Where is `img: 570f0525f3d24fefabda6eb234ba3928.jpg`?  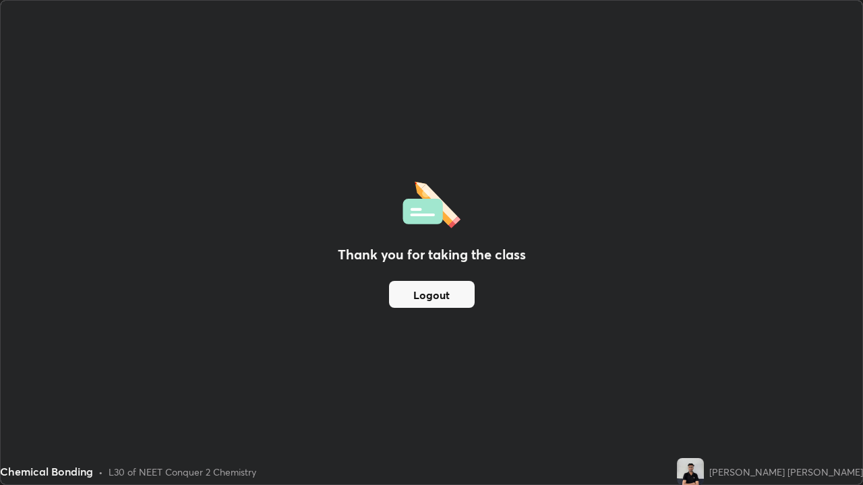 img: 570f0525f3d24fefabda6eb234ba3928.jpg is located at coordinates (690, 472).